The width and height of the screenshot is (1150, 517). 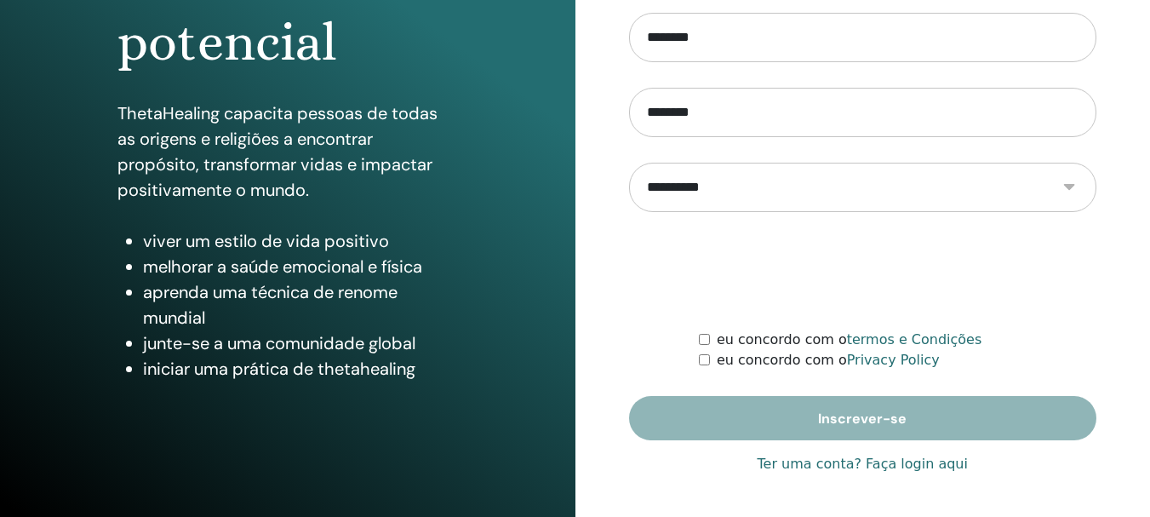 What do you see at coordinates (301, 369) in the screenshot?
I see `li: iniciar uma prática de thetahealing` at bounding box center [301, 369].